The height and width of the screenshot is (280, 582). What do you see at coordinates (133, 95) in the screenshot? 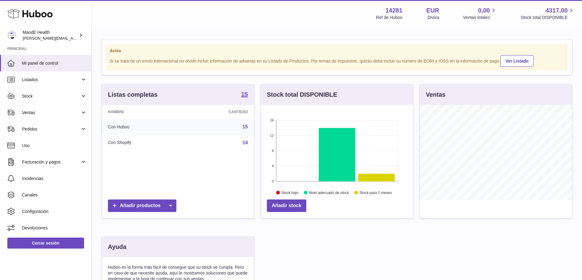
I see `h3: Listas completas` at bounding box center [133, 95].